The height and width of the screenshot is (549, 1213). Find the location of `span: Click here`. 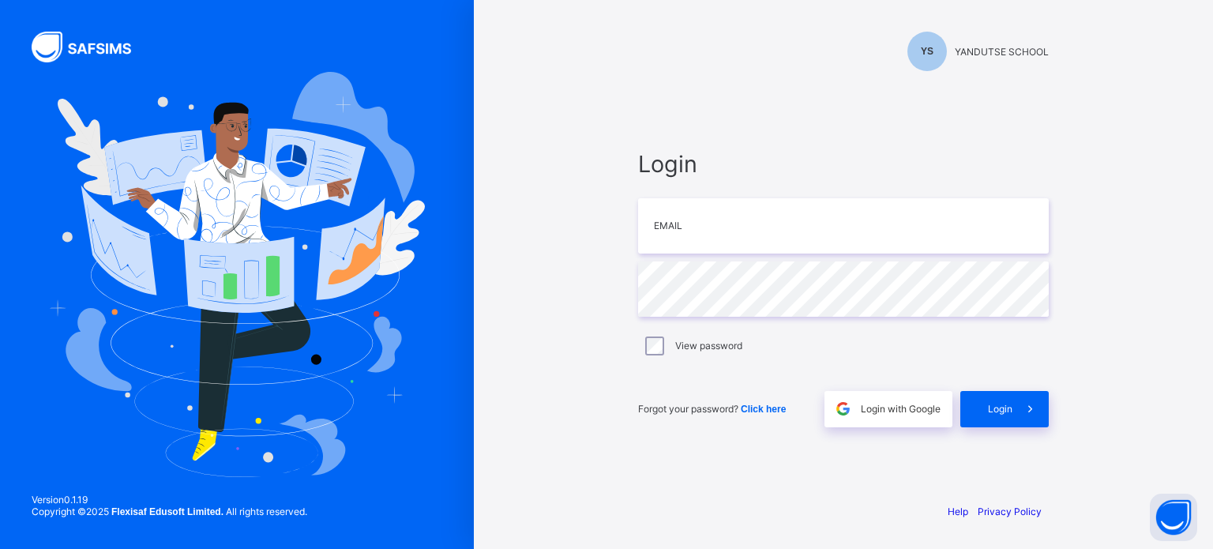

span: Click here is located at coordinates (763, 409).